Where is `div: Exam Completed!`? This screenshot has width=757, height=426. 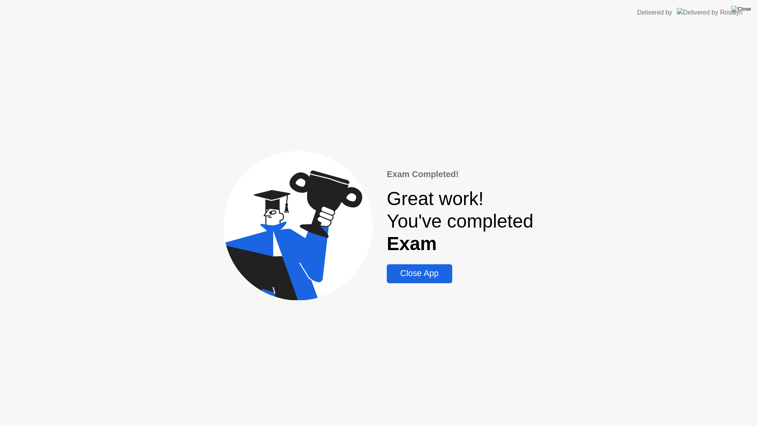 div: Exam Completed! is located at coordinates (460, 174).